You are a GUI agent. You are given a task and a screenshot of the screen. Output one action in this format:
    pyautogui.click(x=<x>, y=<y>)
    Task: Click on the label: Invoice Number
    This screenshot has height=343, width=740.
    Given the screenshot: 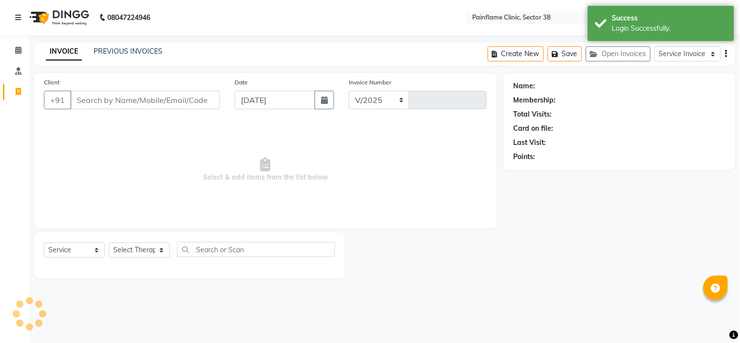 What is the action you would take?
    pyautogui.click(x=370, y=82)
    